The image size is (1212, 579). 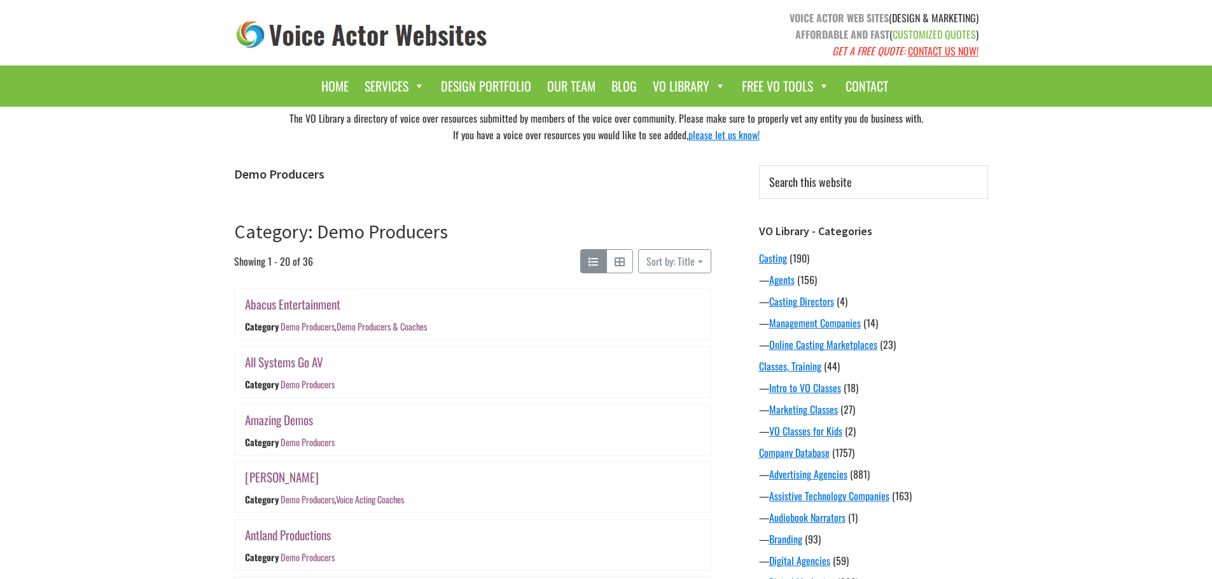 I want to click on a: Amazing Demos, so click(x=279, y=420).